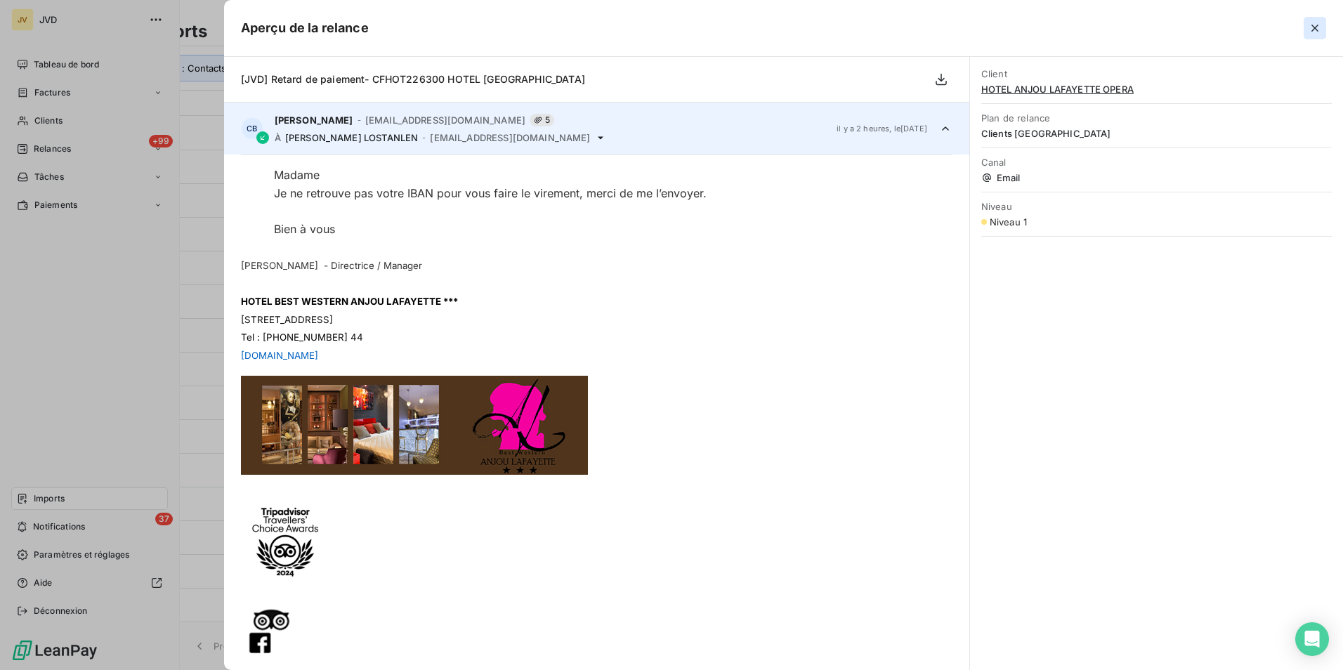  What do you see at coordinates (1156, 74) in the screenshot?
I see `span: Client` at bounding box center [1156, 74].